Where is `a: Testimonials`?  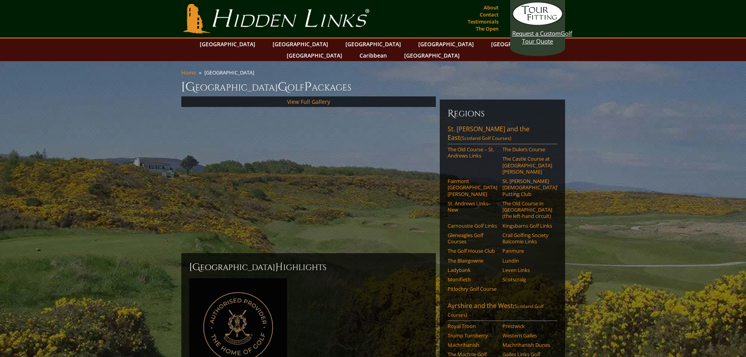 a: Testimonials is located at coordinates (483, 22).